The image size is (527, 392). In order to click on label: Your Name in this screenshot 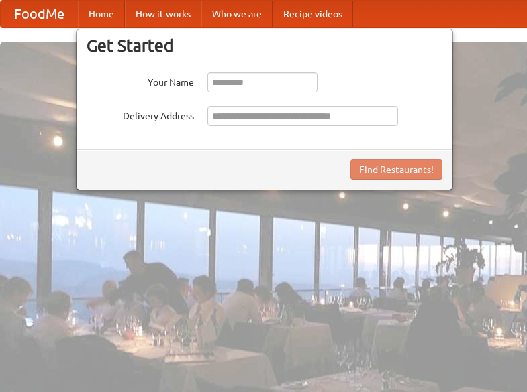, I will do `click(140, 80)`.